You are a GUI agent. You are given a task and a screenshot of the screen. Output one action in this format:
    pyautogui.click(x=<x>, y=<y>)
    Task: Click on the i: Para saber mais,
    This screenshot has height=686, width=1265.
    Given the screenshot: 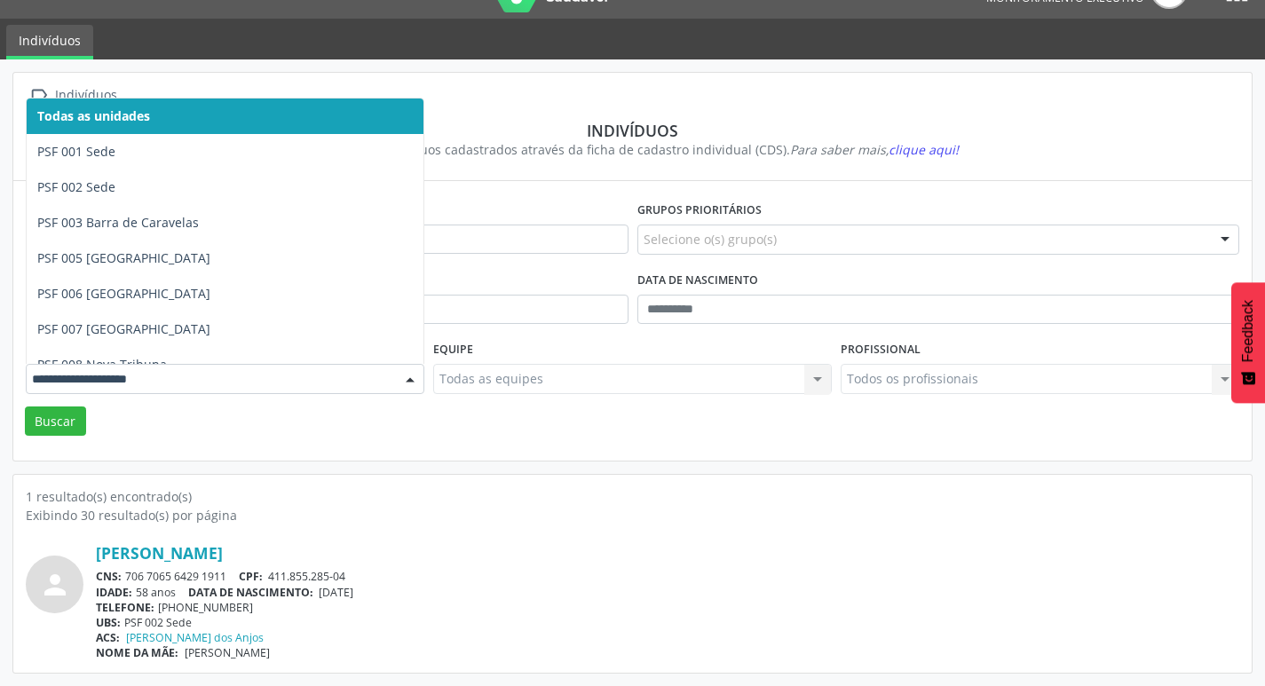 What is the action you would take?
    pyautogui.click(x=874, y=149)
    